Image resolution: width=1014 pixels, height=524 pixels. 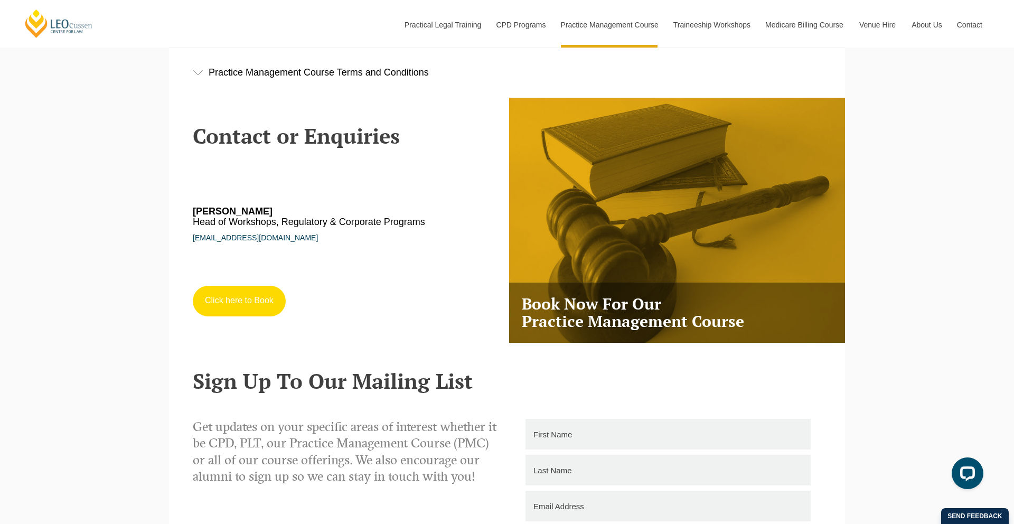 I want to click on a: Traineeship Workshops, so click(x=711, y=25).